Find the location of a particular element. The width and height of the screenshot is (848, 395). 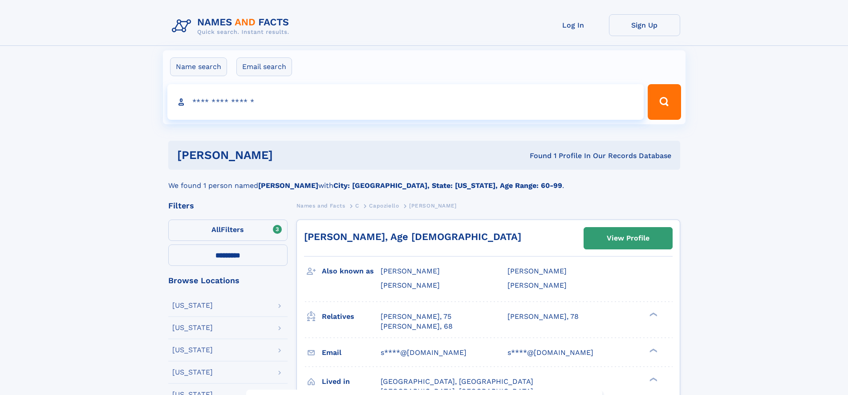

input: search input is located at coordinates (405, 102).